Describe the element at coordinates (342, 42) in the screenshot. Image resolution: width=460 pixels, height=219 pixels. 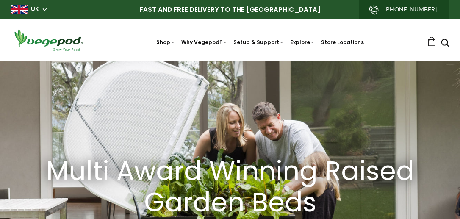
I see `a: Store Locations` at that location.